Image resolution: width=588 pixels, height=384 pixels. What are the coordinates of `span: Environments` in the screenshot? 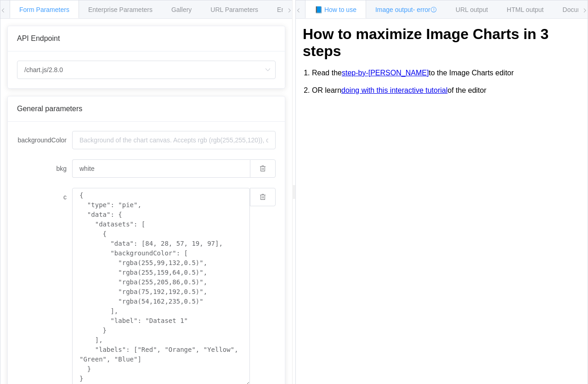 It's located at (297, 10).